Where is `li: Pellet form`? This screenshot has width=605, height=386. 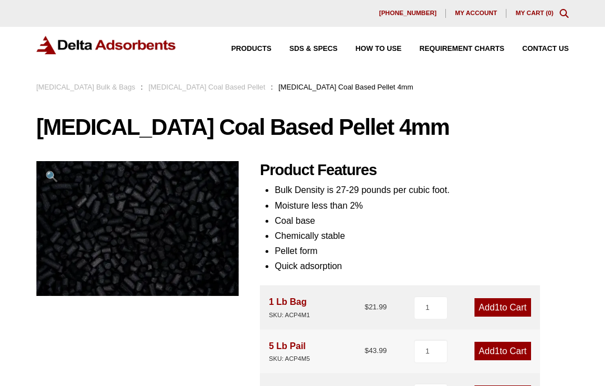 li: Pellet form is located at coordinates (421, 251).